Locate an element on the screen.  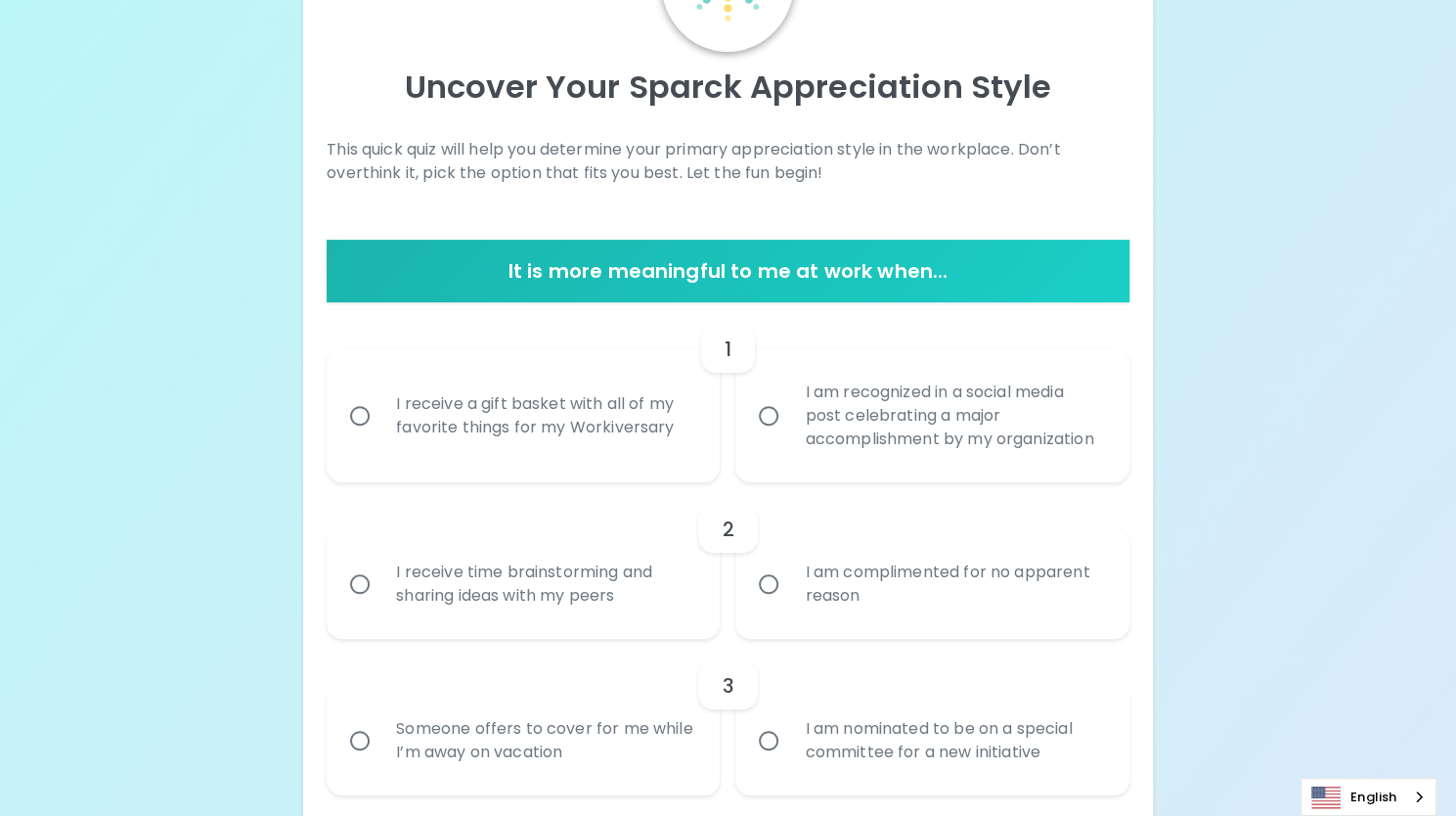
h6: 1 is located at coordinates (728, 349).